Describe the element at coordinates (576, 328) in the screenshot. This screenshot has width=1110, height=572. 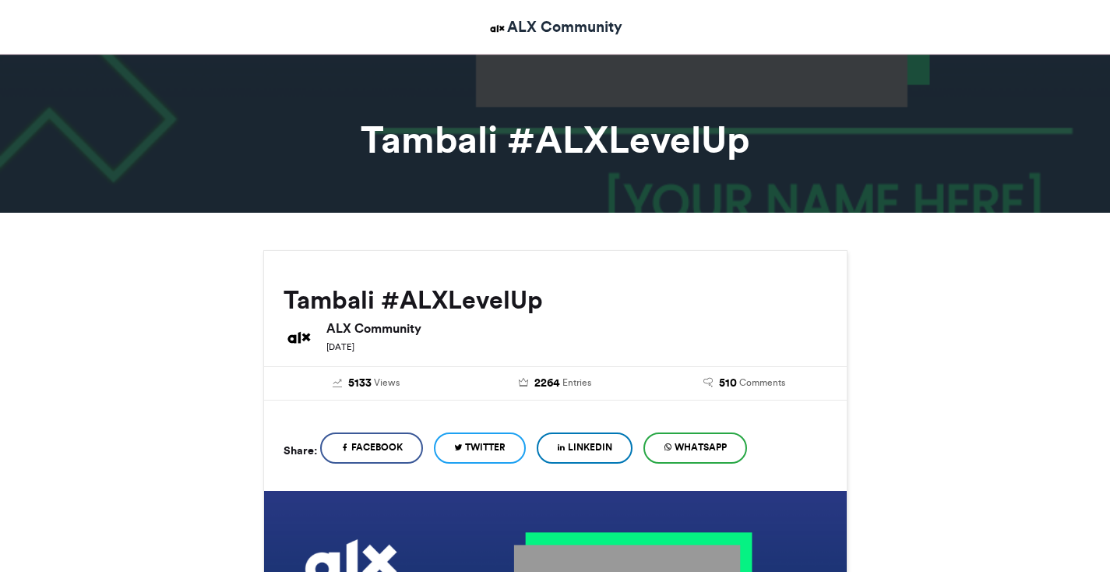
I see `h6: ALX Community` at that location.